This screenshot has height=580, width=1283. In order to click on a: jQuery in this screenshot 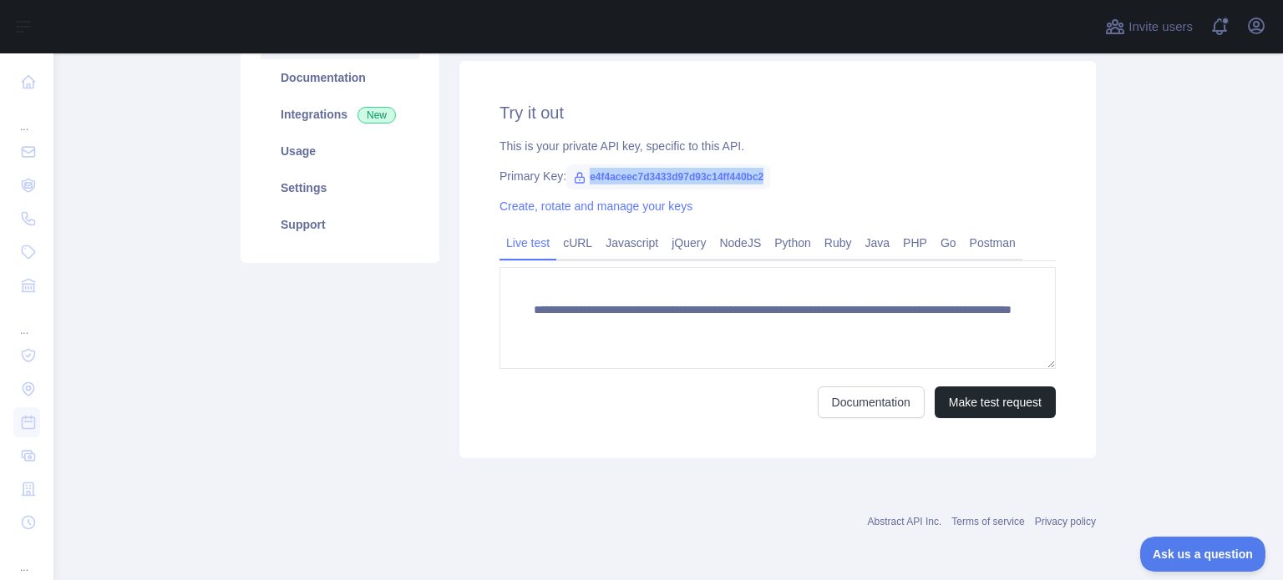, I will do `click(688, 243)`.